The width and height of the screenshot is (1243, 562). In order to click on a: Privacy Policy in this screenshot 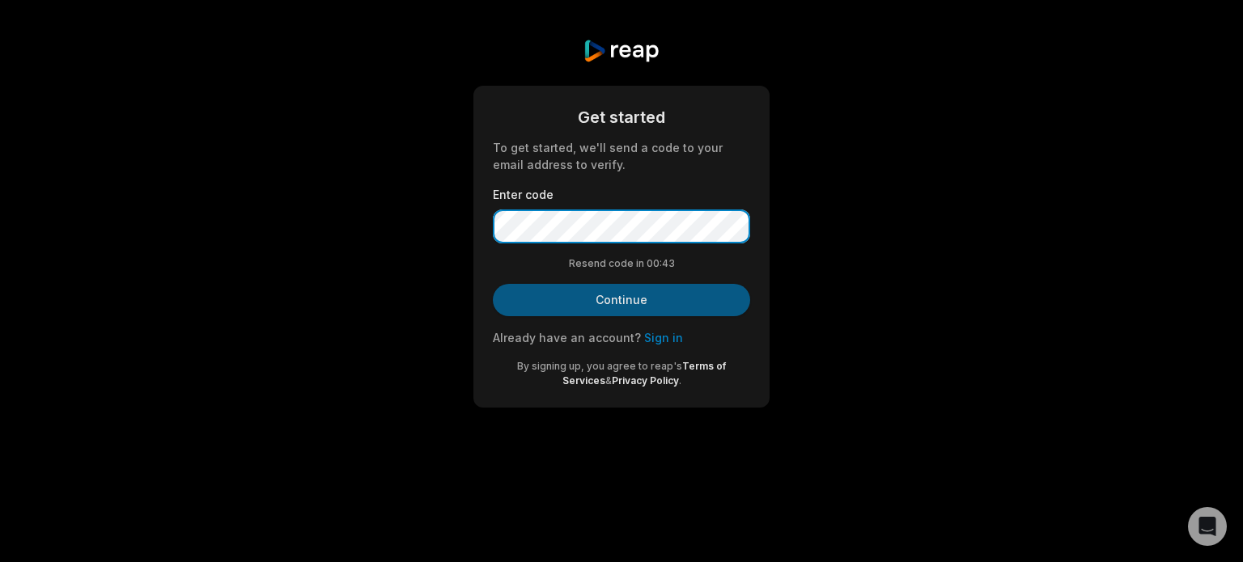, I will do `click(645, 380)`.